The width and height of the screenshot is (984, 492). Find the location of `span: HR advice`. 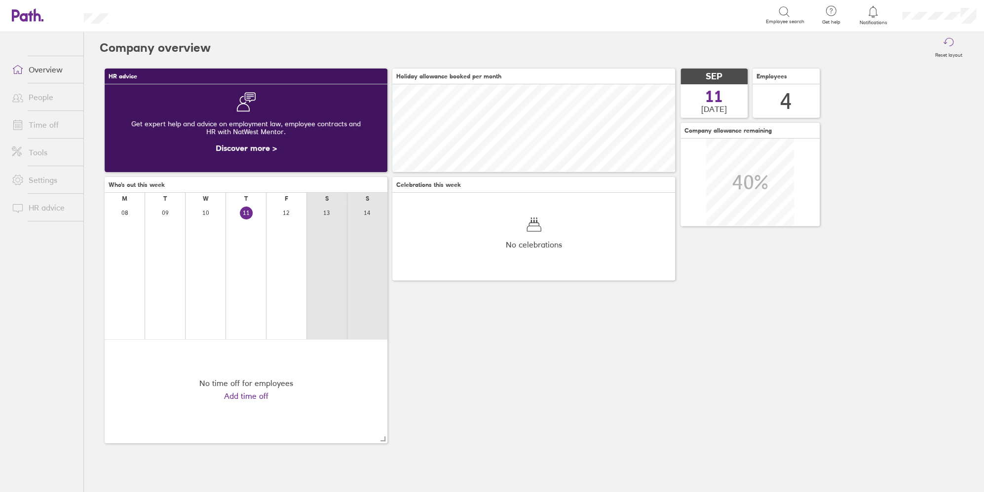

span: HR advice is located at coordinates (123, 76).